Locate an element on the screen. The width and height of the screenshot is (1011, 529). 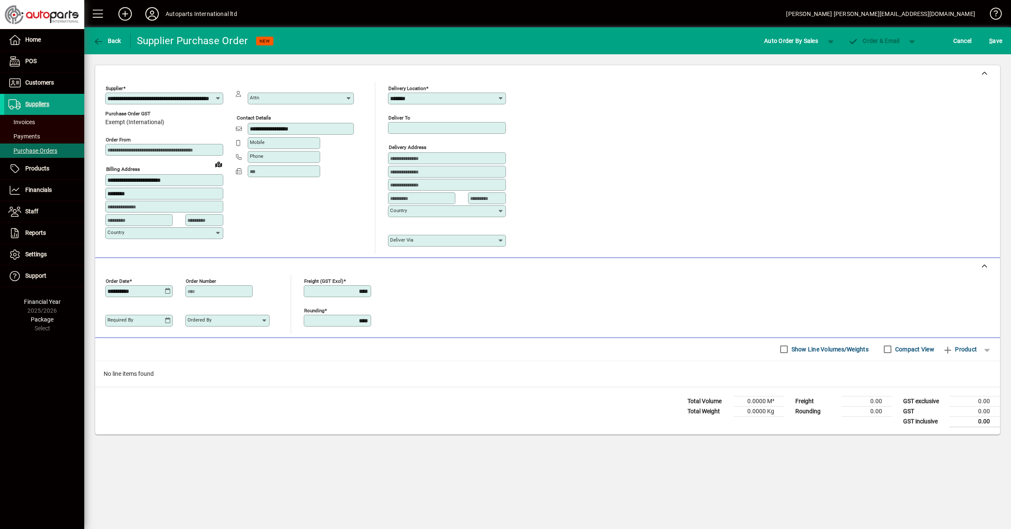
button: Auto Order By Sales is located at coordinates (791, 41).